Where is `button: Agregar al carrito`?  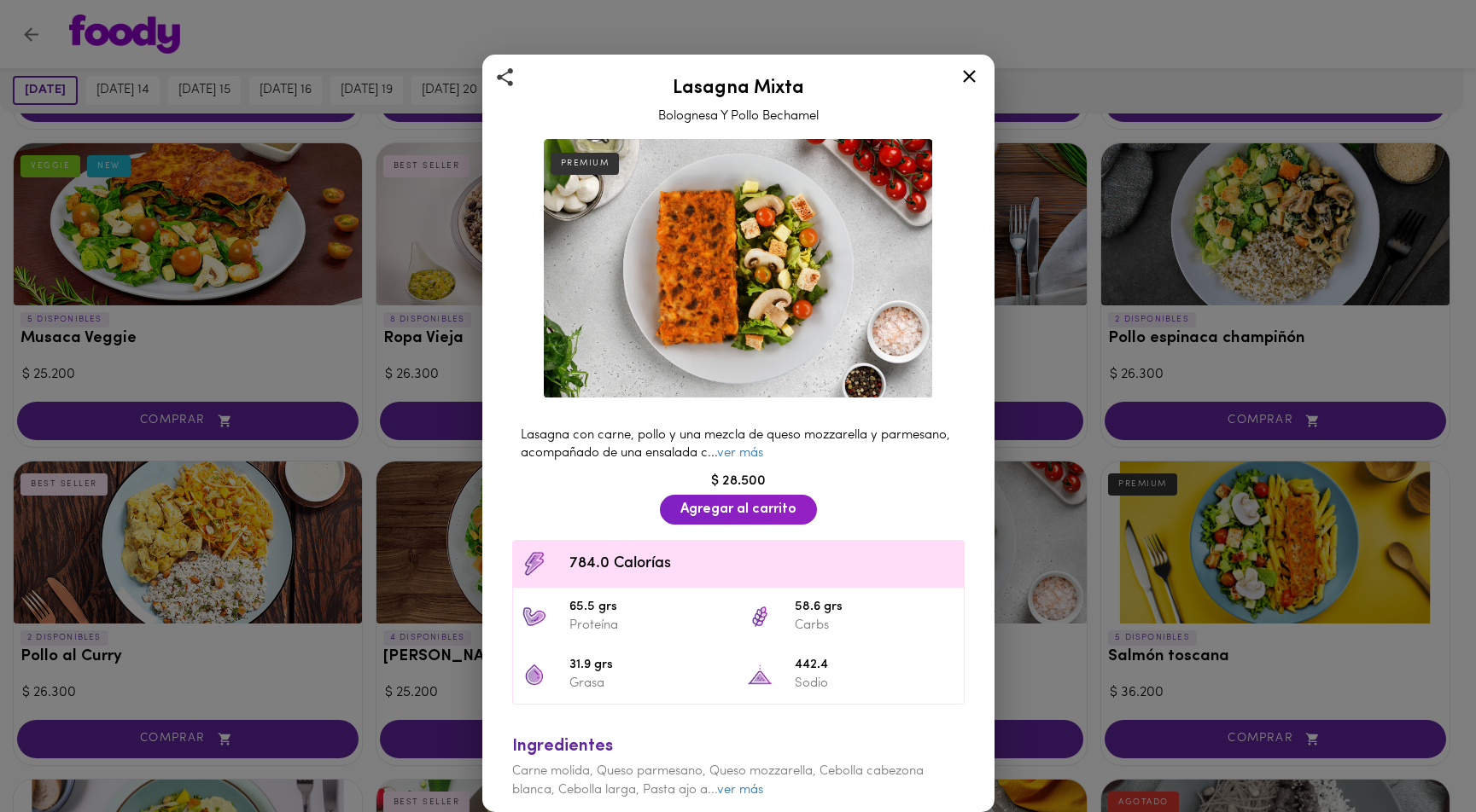
button: Agregar al carrito is located at coordinates (738, 509).